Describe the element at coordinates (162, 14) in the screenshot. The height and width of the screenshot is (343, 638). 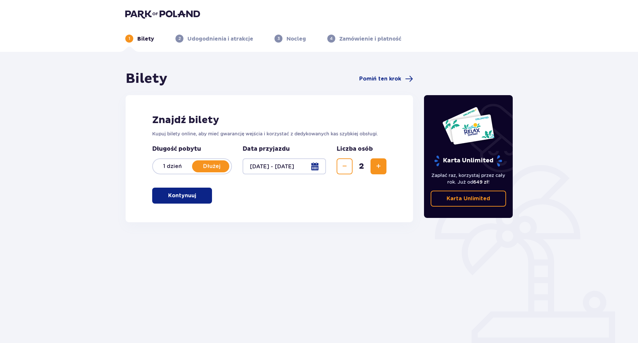
I see `img: Park of Poland logo` at that location.